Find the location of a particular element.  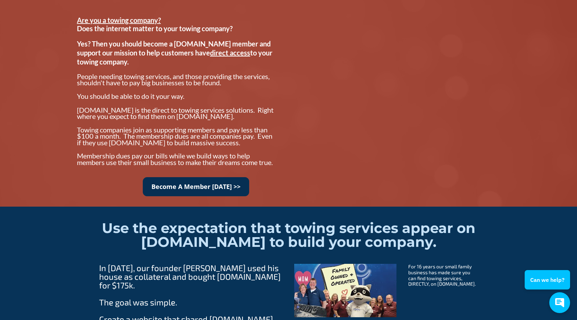

span: The goal was simple. is located at coordinates (138, 302).